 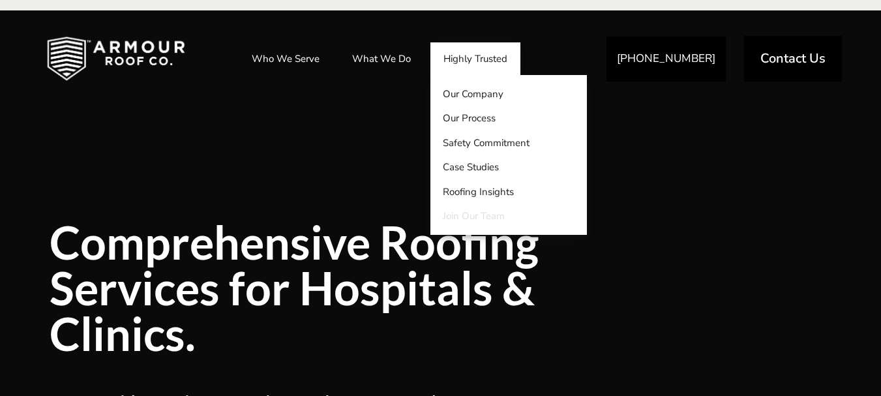 What do you see at coordinates (509, 143) in the screenshot?
I see `a: Safety Commitment` at bounding box center [509, 143].